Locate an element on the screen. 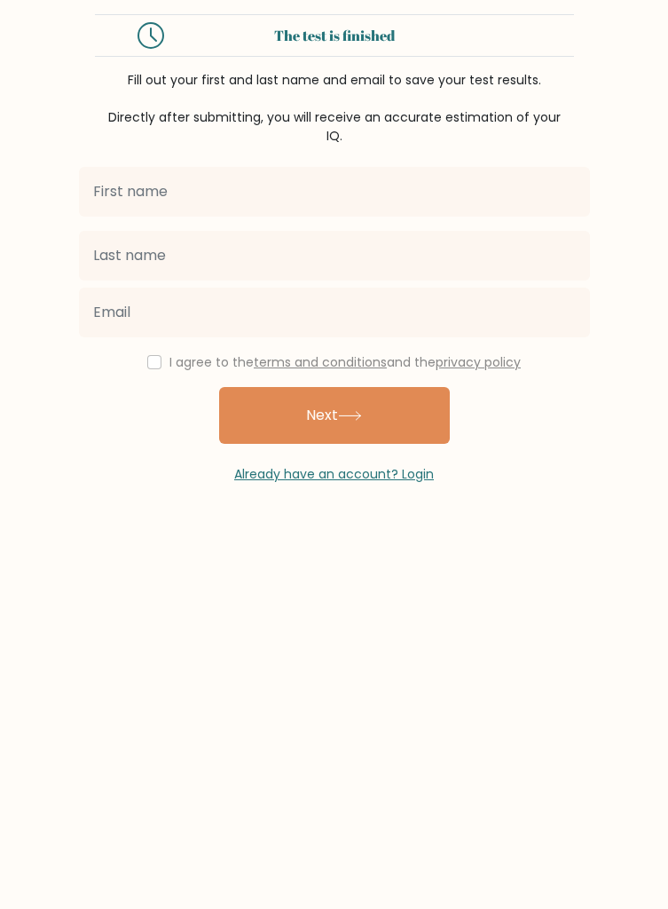 This screenshot has height=909, width=668. a: privacy policy is located at coordinates (478, 362).